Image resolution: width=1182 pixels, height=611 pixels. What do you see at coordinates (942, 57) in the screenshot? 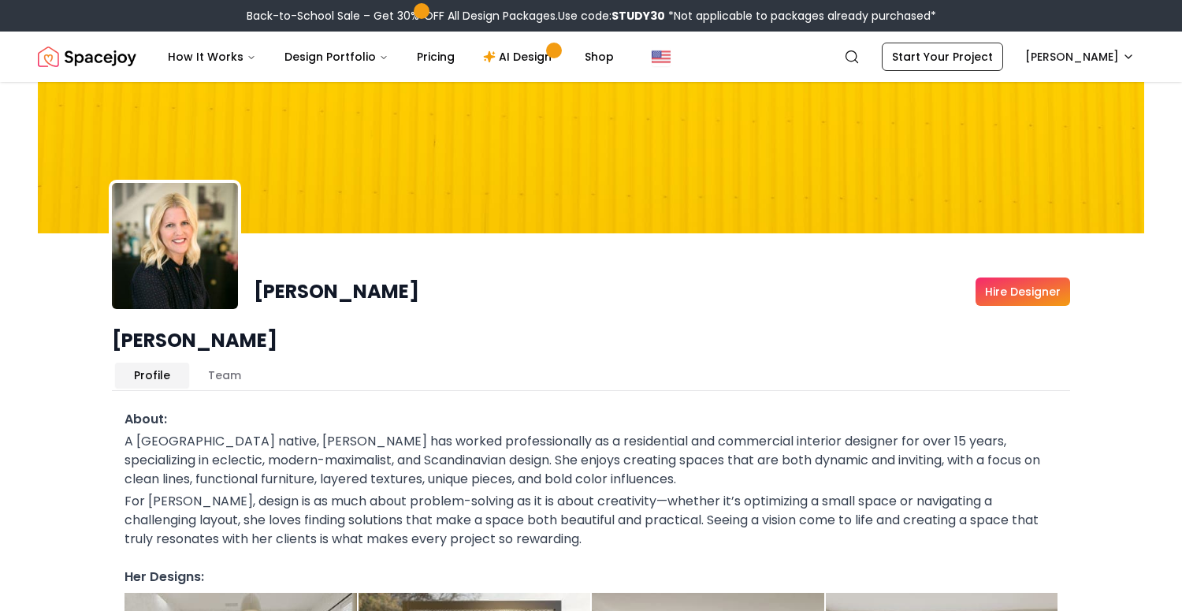
I see `a: Start Your Project` at bounding box center [942, 57].